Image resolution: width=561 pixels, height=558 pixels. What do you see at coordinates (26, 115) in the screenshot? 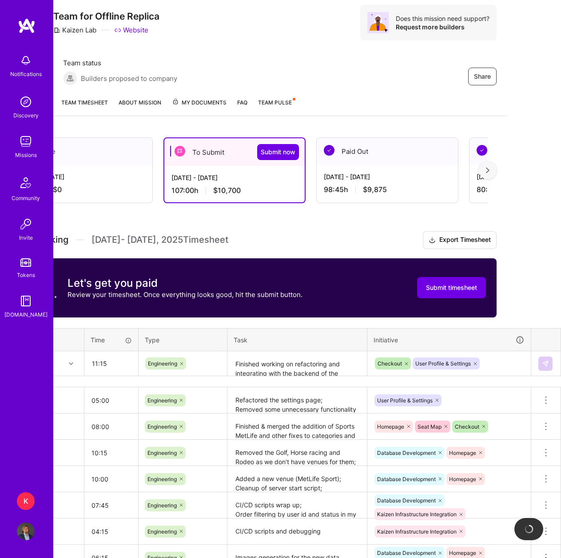
I see `div: Discovery` at bounding box center [26, 115].